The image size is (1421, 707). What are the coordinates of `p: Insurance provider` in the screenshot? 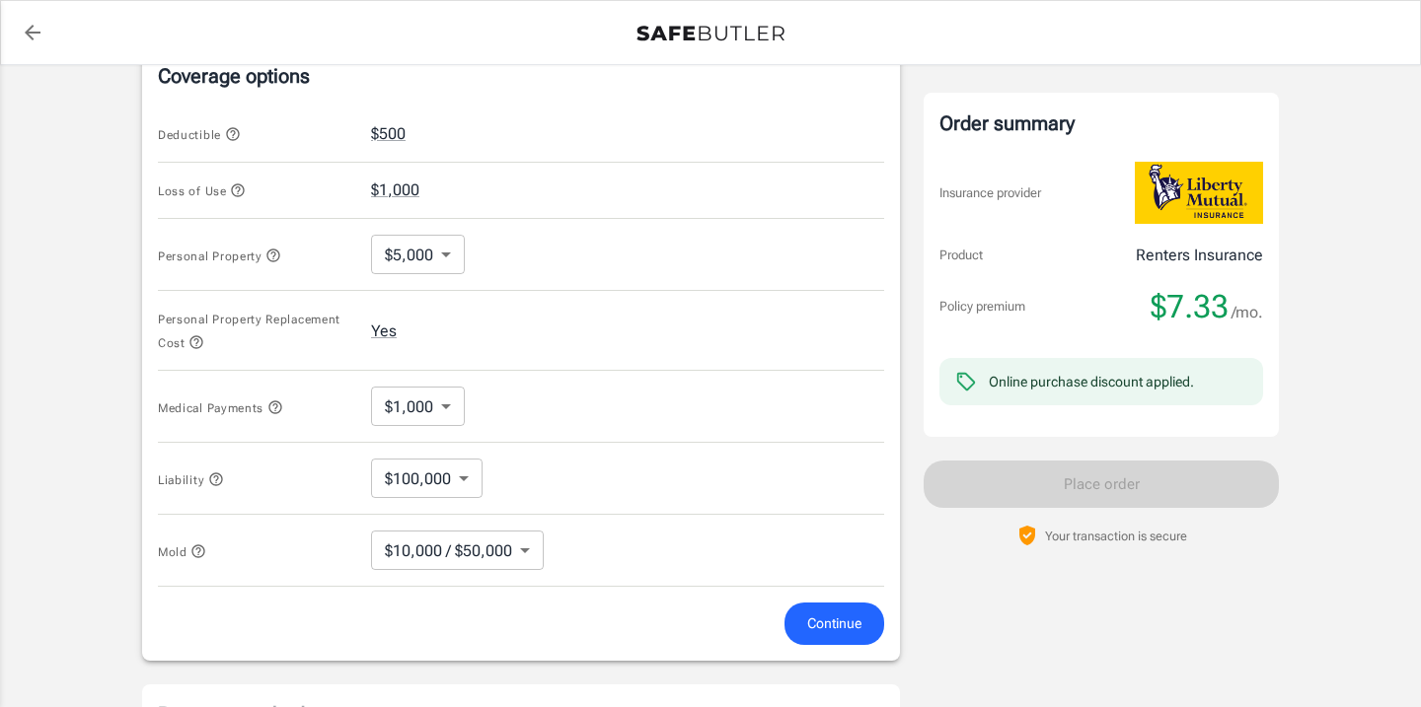 It's located at (990, 193).